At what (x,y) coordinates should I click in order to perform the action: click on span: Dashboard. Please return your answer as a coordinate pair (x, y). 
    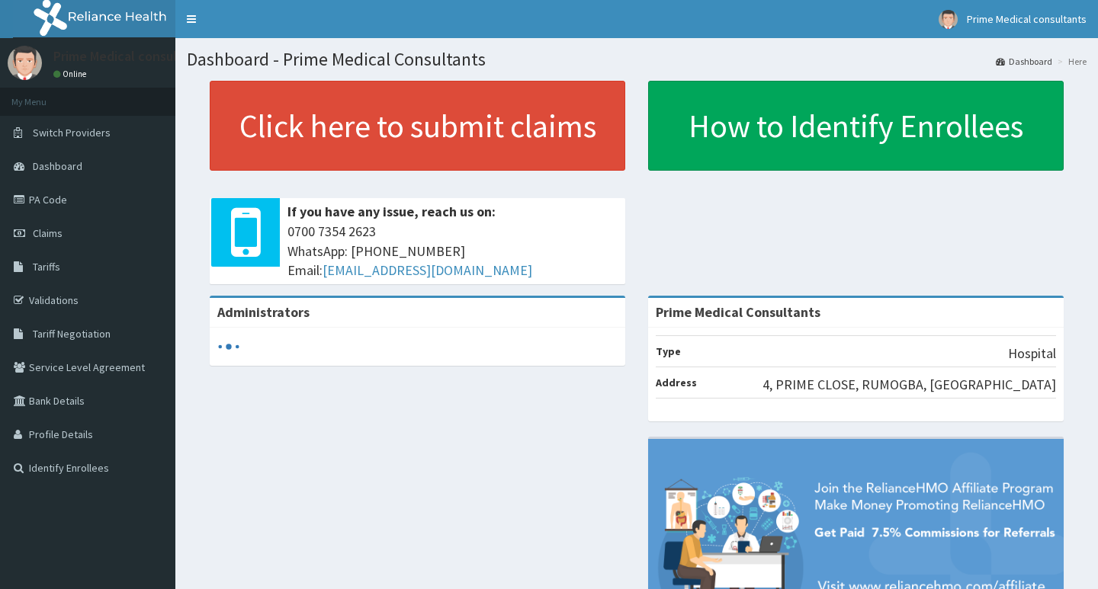
    Looking at the image, I should click on (57, 166).